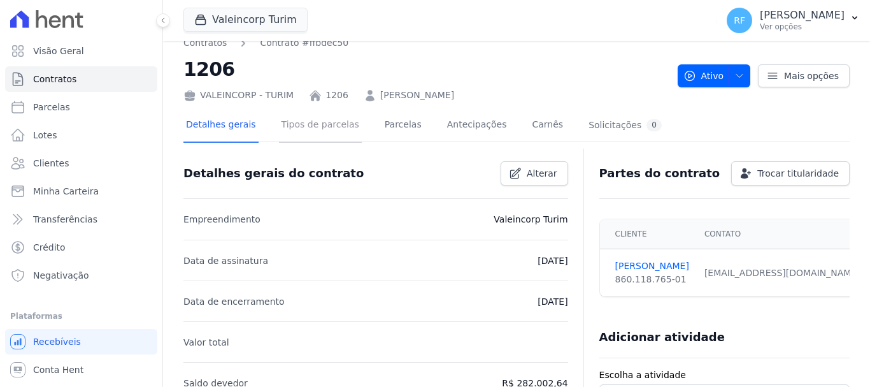 This screenshot has width=870, height=387. I want to click on div: VALEINCORP - TURIM, so click(238, 95).